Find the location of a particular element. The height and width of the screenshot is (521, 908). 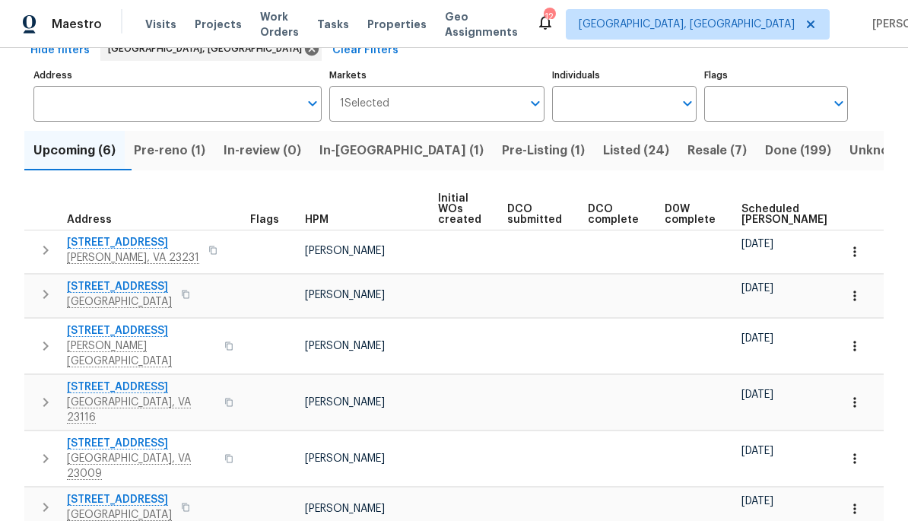

span: Resale (7) is located at coordinates (717, 151).